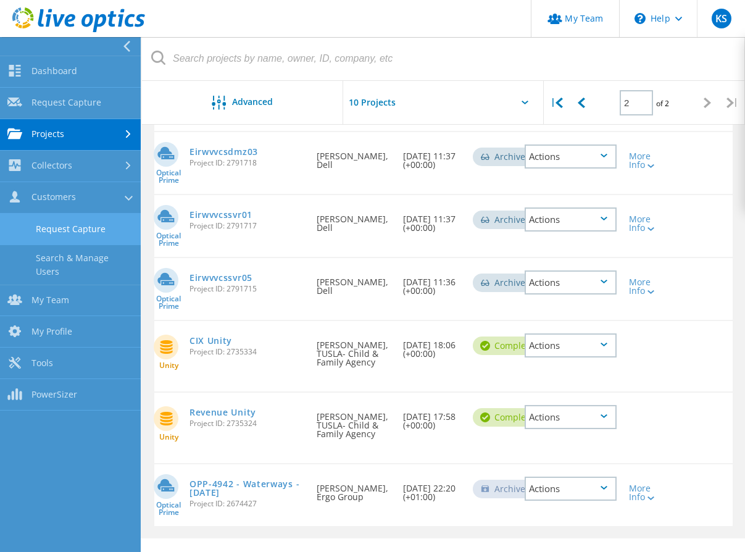 The width and height of the screenshot is (745, 552). I want to click on a: Revenue Unity, so click(223, 412).